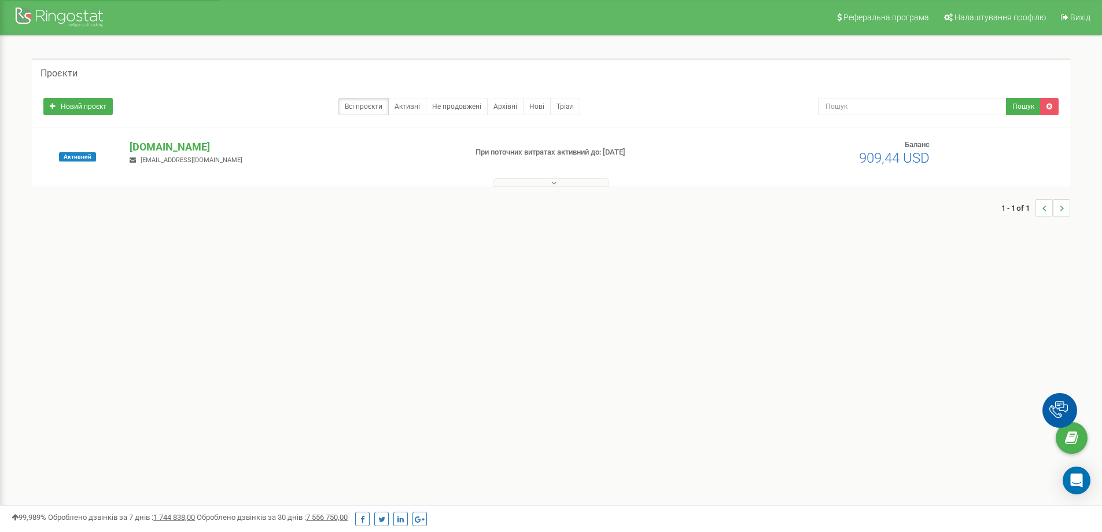 Image resolution: width=1102 pixels, height=532 pixels. What do you see at coordinates (456, 106) in the screenshot?
I see `a: Не продовжені` at bounding box center [456, 106].